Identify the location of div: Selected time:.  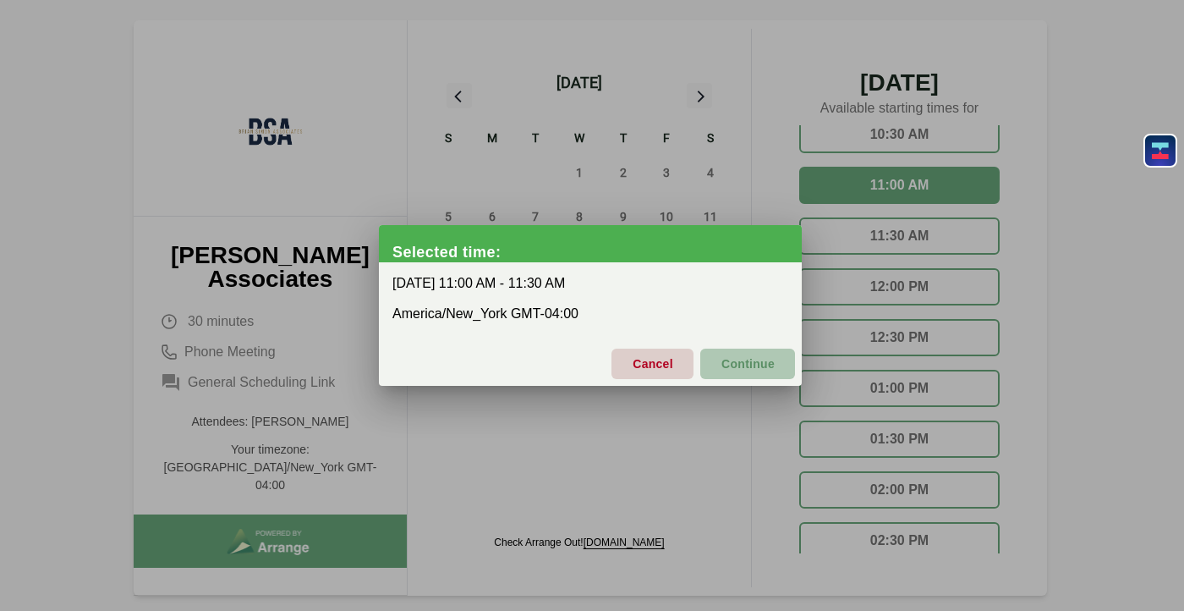
(597, 252).